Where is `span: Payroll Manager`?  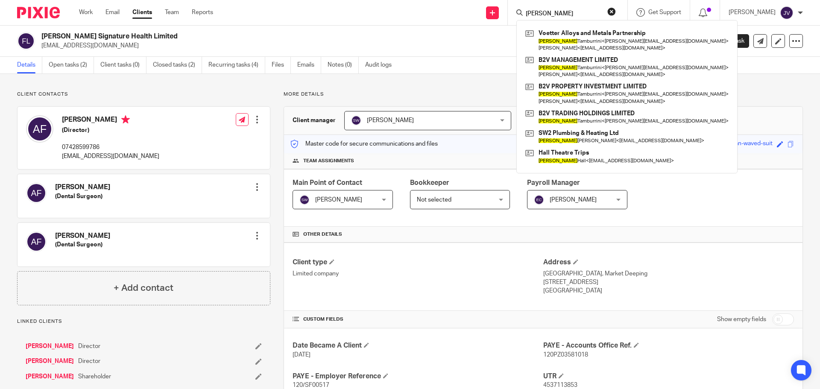
span: Payroll Manager is located at coordinates (554, 183).